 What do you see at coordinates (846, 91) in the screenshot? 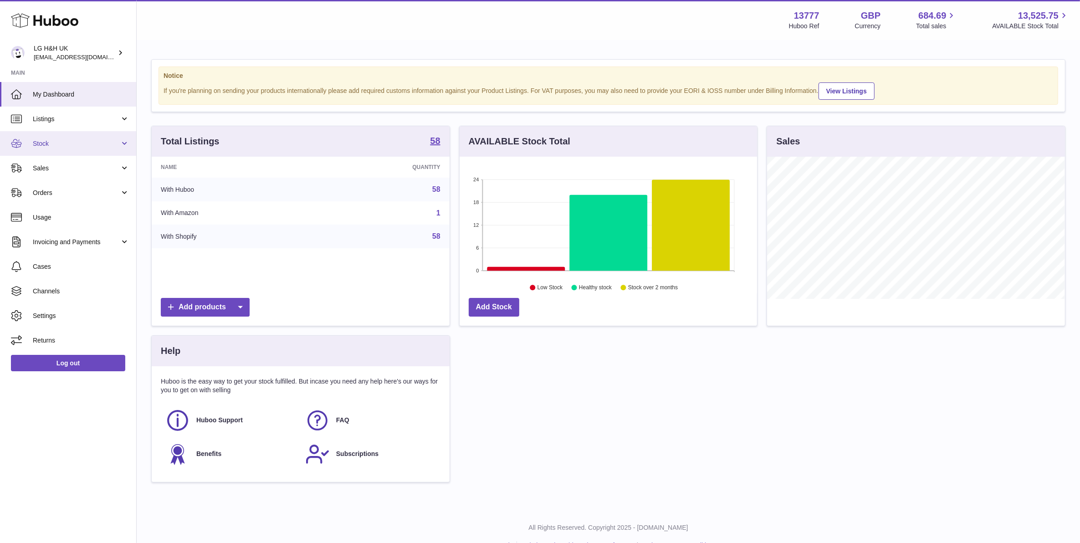
I see `a: View Listings` at bounding box center [846, 91].